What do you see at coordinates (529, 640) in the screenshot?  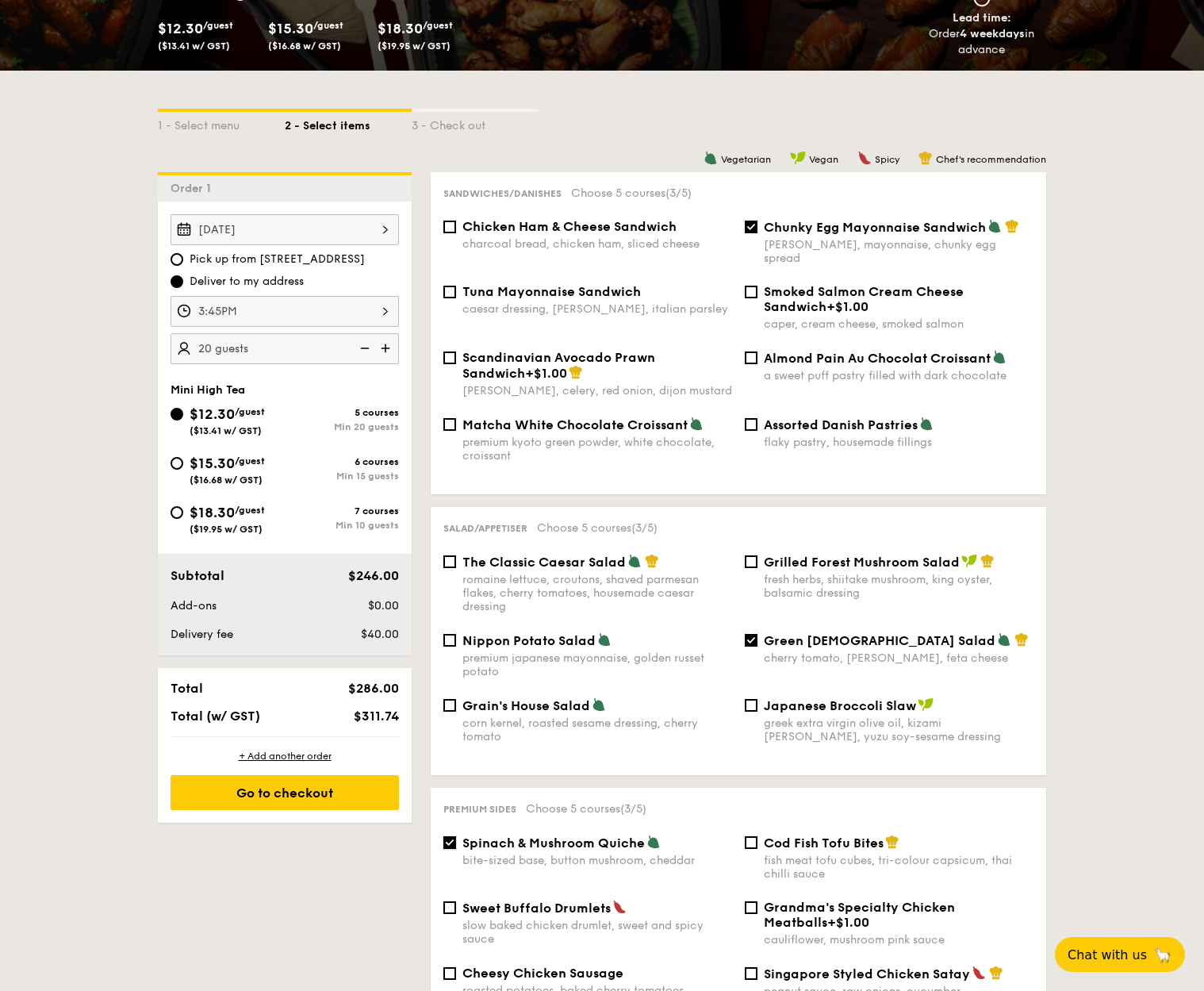 I see `span: Nippon Potato Salad` at bounding box center [529, 640].